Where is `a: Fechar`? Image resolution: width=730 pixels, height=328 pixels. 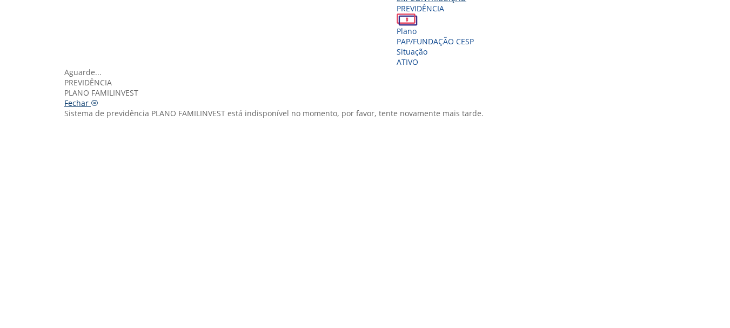 a: Fechar is located at coordinates (81, 103).